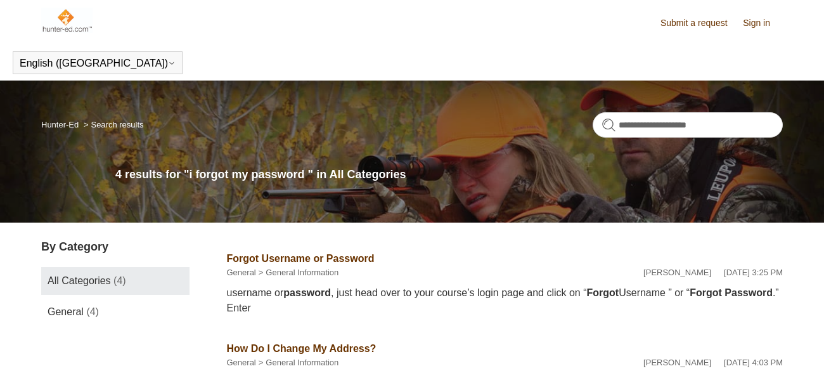 The height and width of the screenshot is (378, 824). What do you see at coordinates (700, 23) in the screenshot?
I see `a: Submit a request` at bounding box center [700, 23].